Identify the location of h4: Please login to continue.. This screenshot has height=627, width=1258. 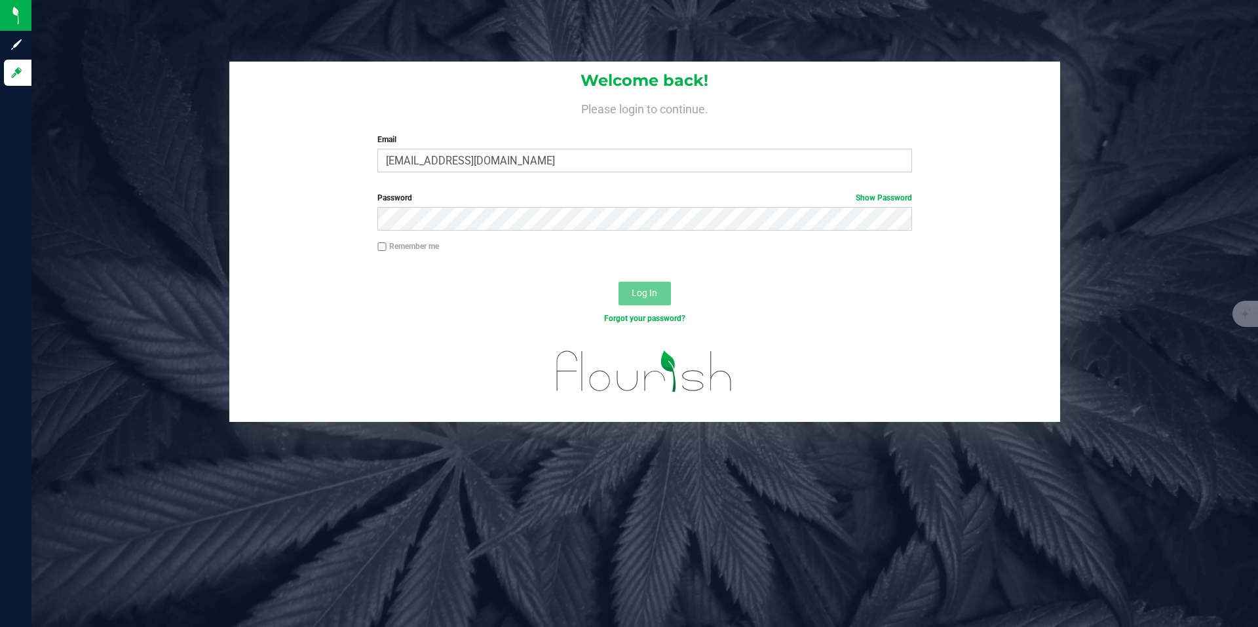
(645, 107).